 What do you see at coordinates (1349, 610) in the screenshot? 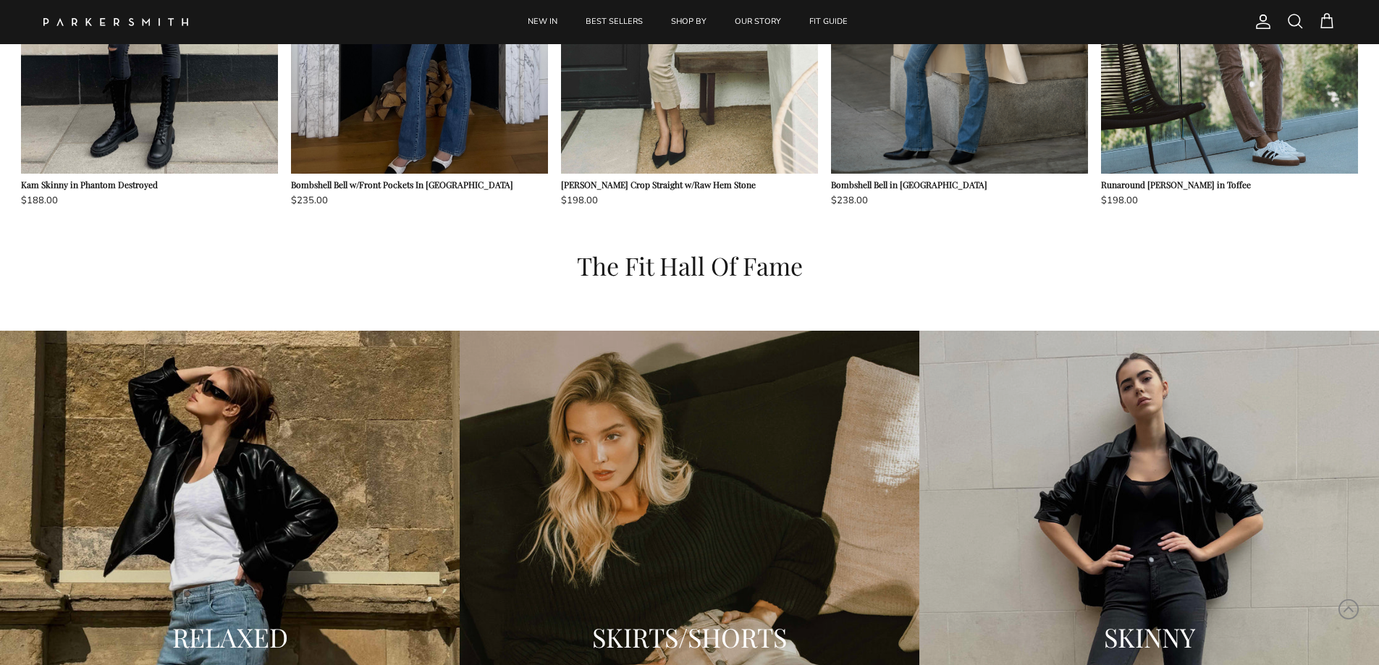
I see `svg: Scroll to Top` at bounding box center [1349, 610].